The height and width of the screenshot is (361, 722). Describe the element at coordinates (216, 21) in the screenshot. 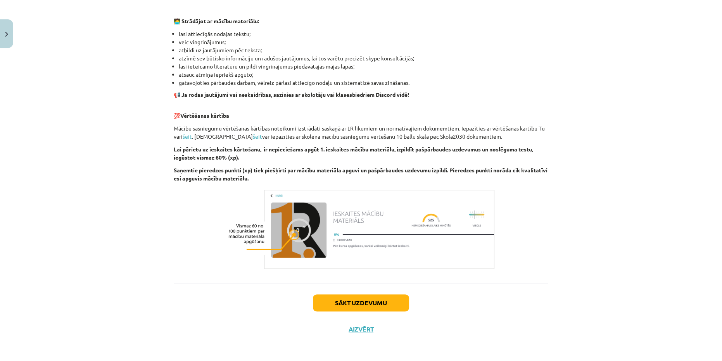

I see `strong: 🧑‍💻 Strādājot ar mācību materiālu:` at that location.